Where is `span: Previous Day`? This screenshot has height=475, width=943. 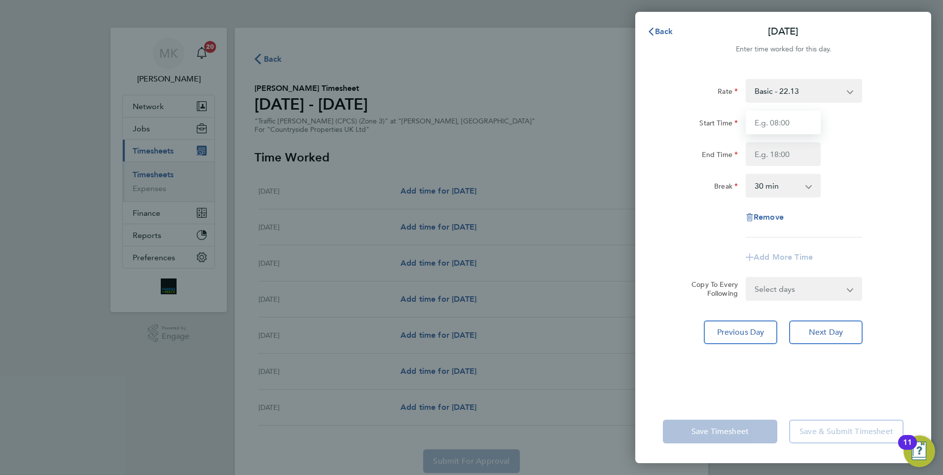 span: Previous Day is located at coordinates (741, 332).